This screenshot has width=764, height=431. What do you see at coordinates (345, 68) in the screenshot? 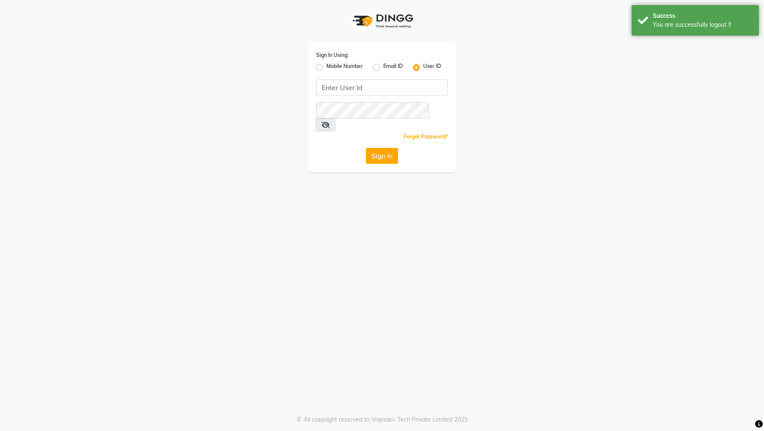
I see `label: Mobile Number` at bounding box center [345, 68].